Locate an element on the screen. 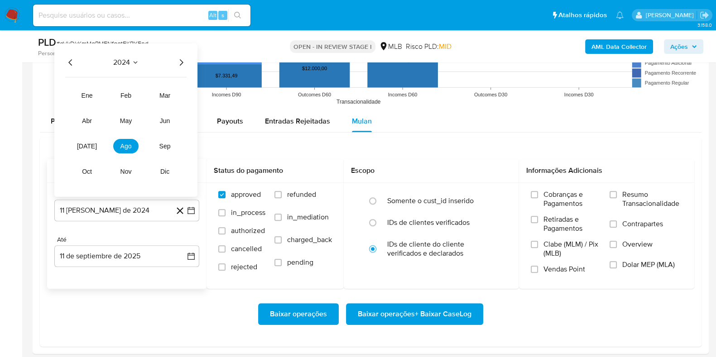  span: Alt is located at coordinates (213, 15).